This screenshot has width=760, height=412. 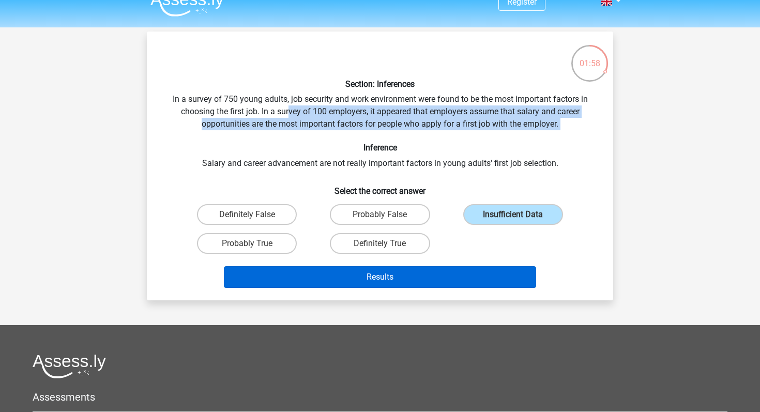 What do you see at coordinates (380, 215) in the screenshot?
I see `label: Probably False` at bounding box center [380, 215].